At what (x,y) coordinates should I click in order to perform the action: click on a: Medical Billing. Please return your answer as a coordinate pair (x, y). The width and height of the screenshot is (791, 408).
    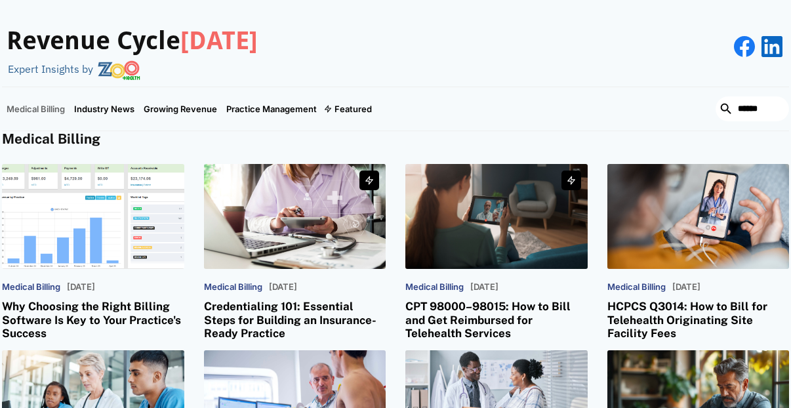
    Looking at the image, I should click on (35, 109).